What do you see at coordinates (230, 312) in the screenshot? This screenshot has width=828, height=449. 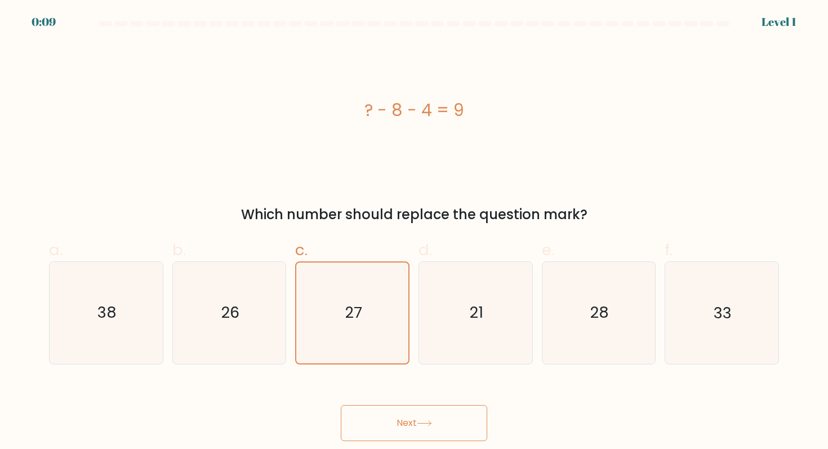 I see `text: 26` at bounding box center [230, 312].